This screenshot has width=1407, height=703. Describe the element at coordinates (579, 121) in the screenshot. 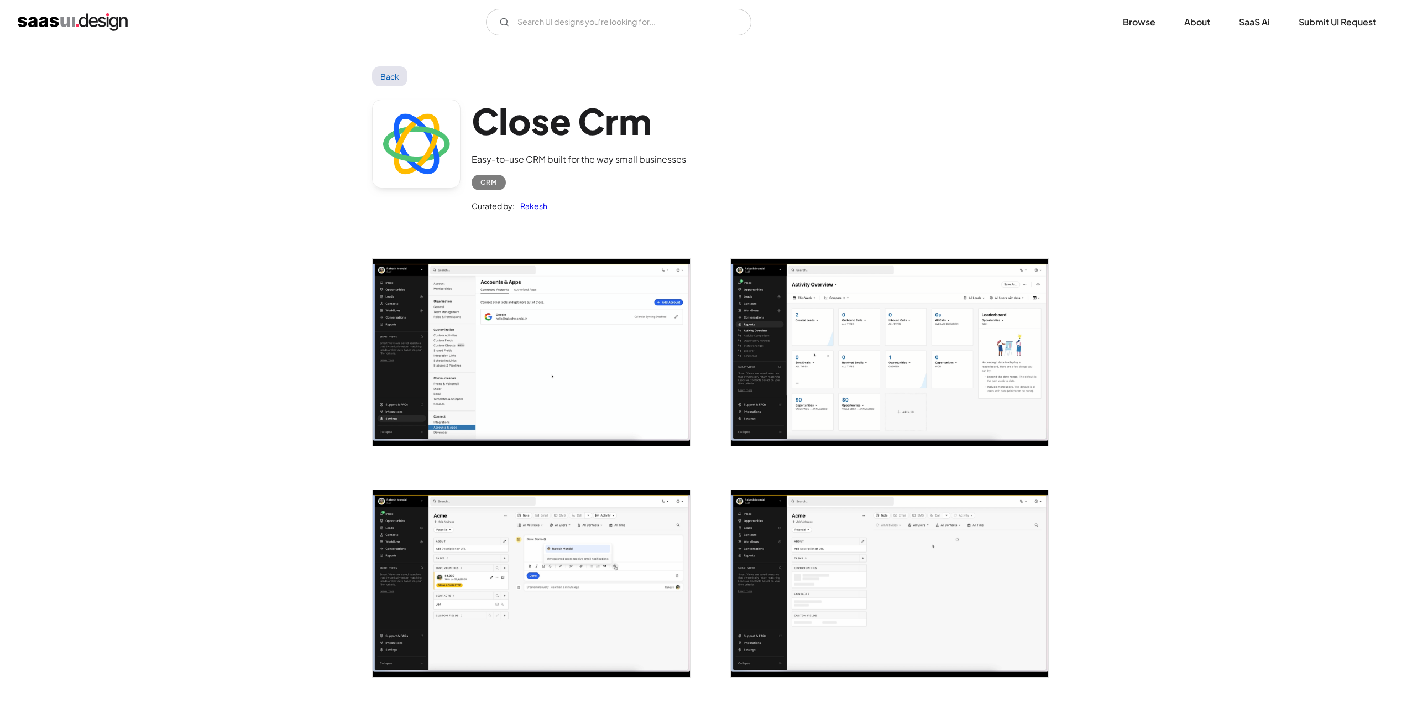

I see `h1: Close Crm` at that location.